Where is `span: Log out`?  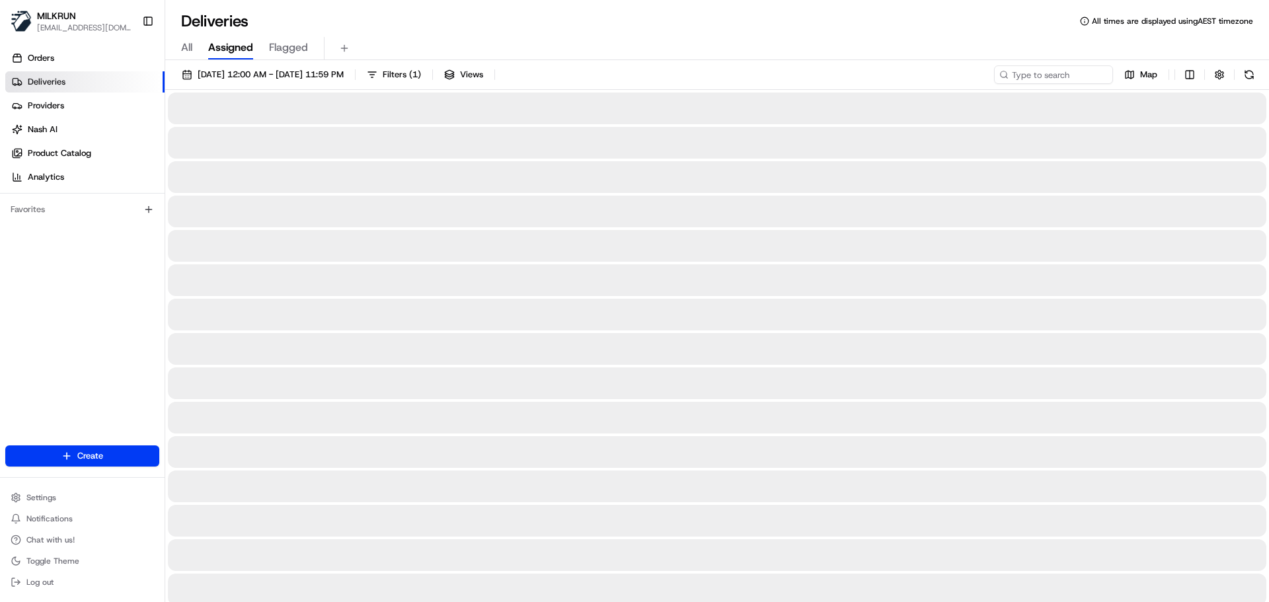
span: Log out is located at coordinates (40, 582).